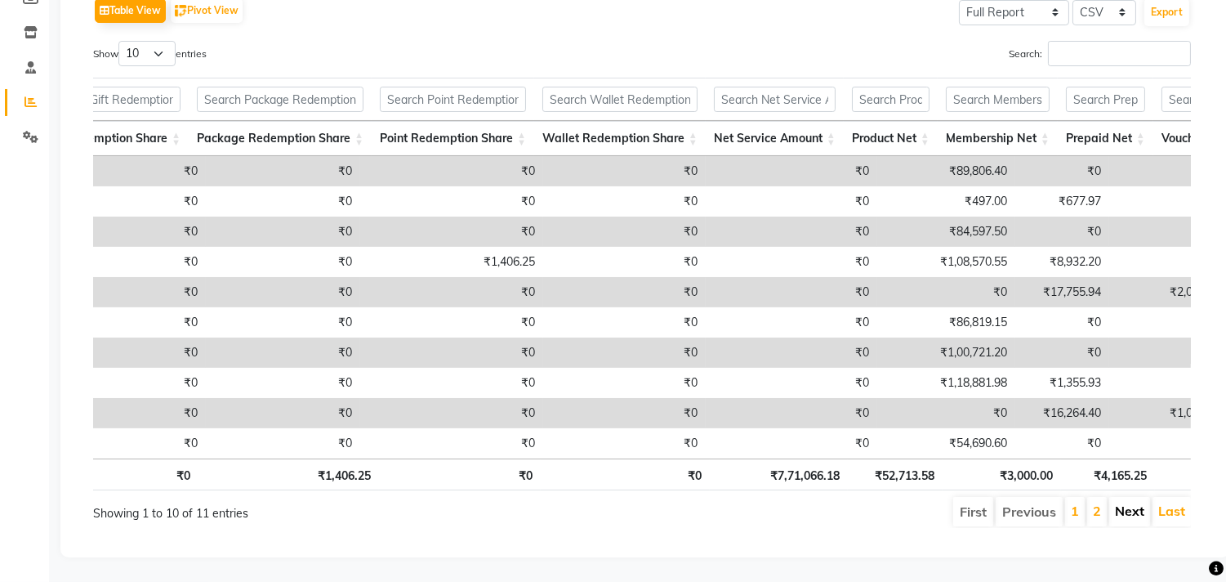 The height and width of the screenshot is (582, 1226). I want to click on td: ₹17,755.94, so click(1062, 292).